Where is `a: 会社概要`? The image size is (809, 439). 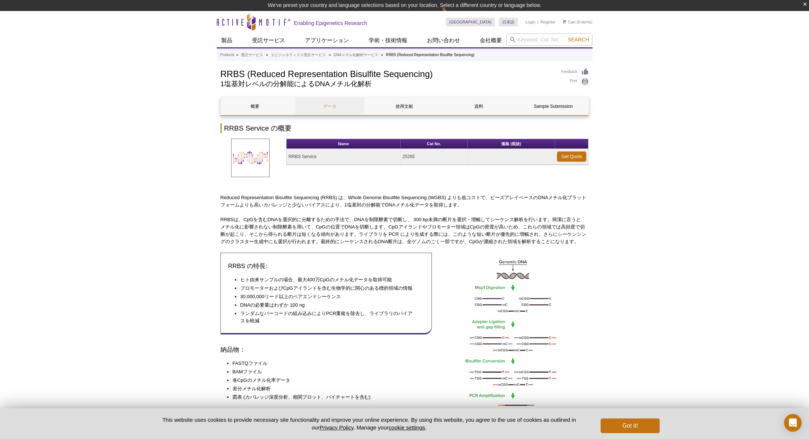
a: 会社概要 is located at coordinates (491, 40).